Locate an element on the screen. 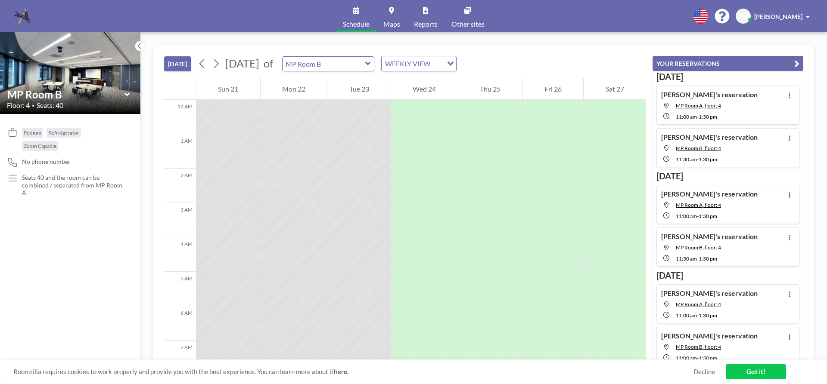 This screenshot has height=384, width=827. a: Decline is located at coordinates (704, 372).